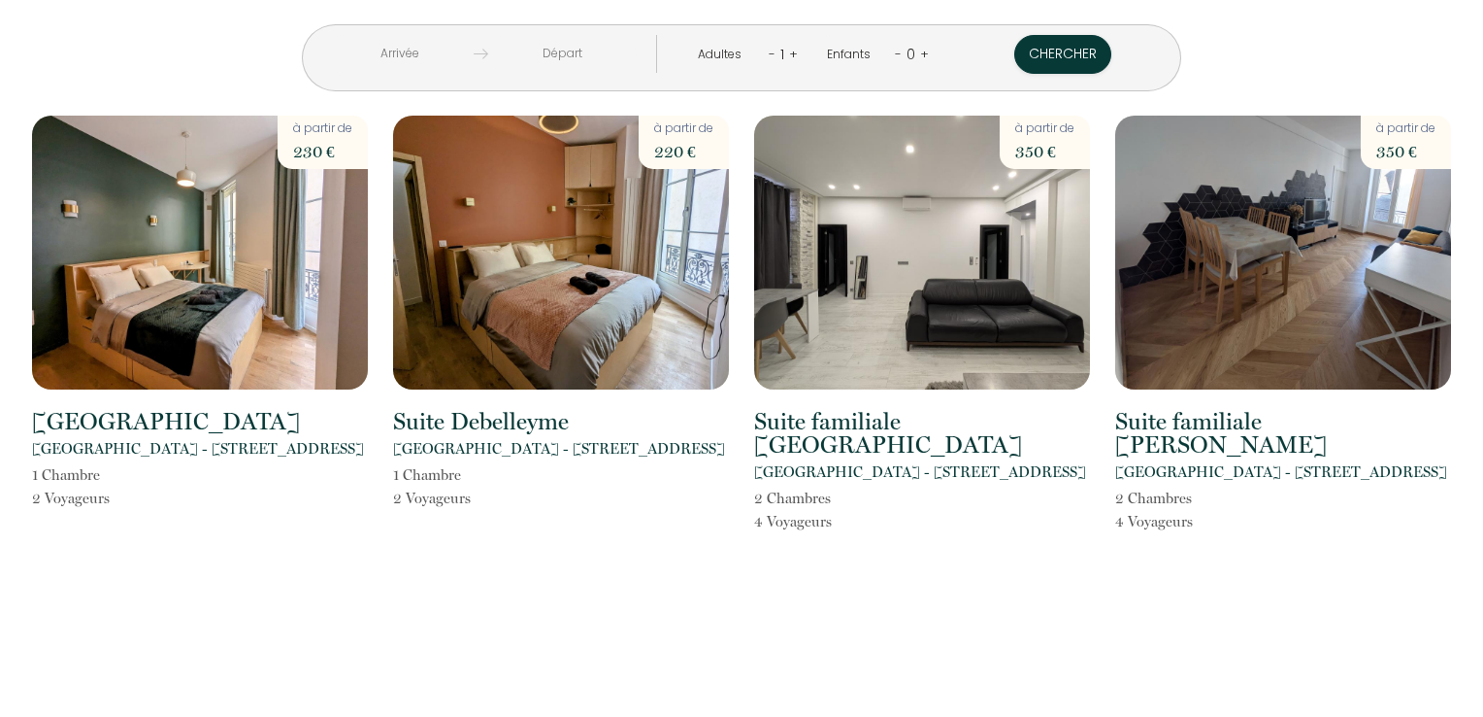 This screenshot has height=717, width=1483. What do you see at coordinates (322, 151) in the screenshot?
I see `p: 230 €` at bounding box center [322, 151].